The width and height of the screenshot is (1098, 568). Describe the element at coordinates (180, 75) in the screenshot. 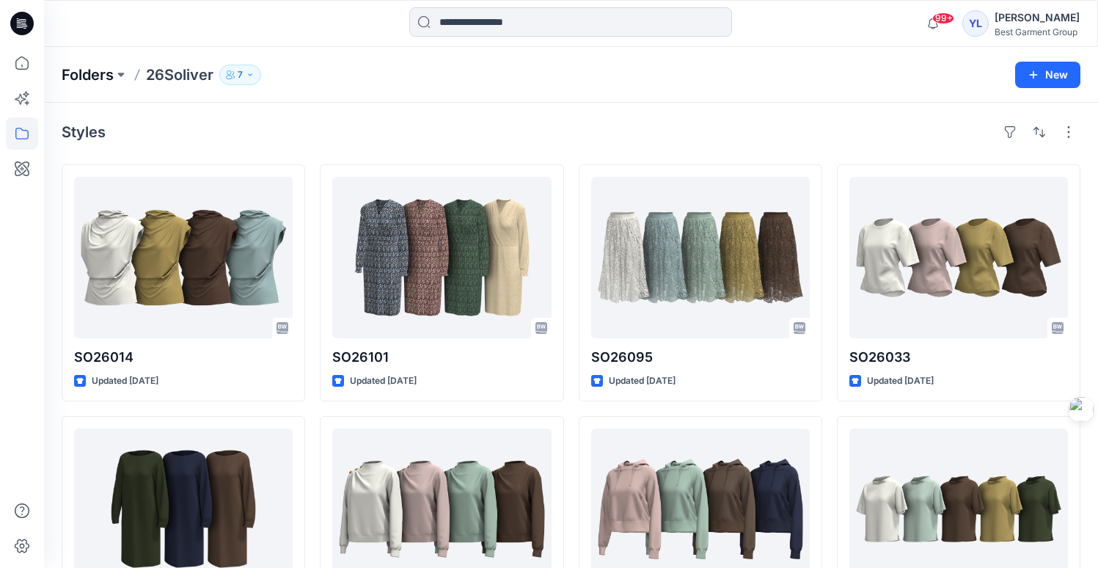

I see `p: 26Soliver` at that location.